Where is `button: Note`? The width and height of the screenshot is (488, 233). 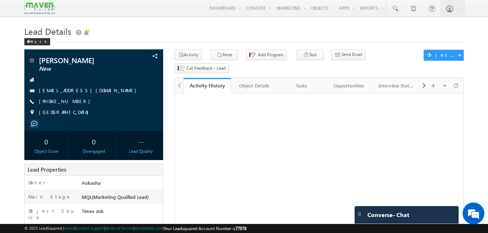
button: Note is located at coordinates (224, 55).